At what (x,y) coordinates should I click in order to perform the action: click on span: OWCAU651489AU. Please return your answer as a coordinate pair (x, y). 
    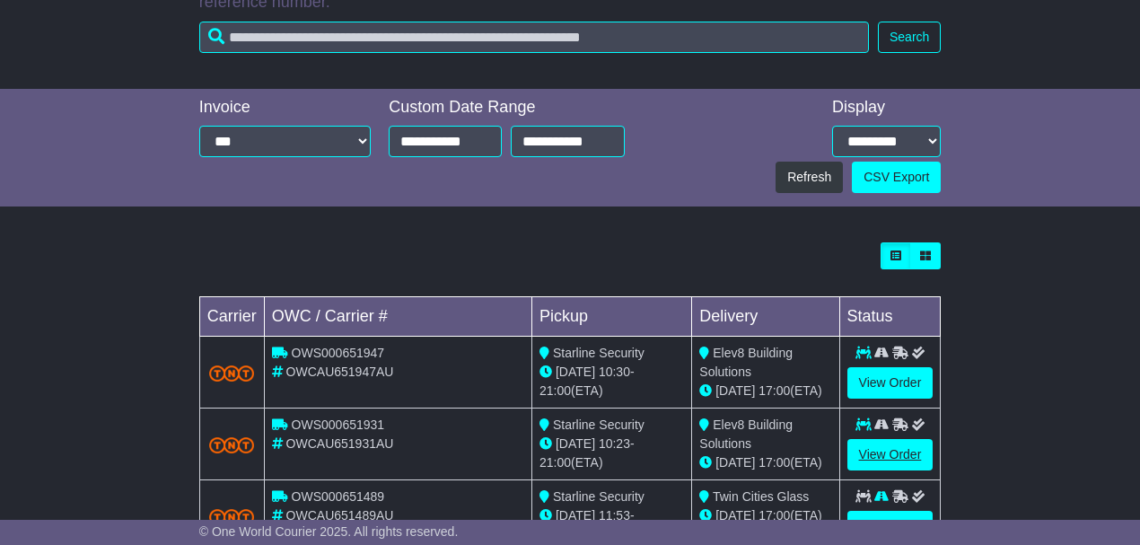
    Looking at the image, I should click on (340, 515).